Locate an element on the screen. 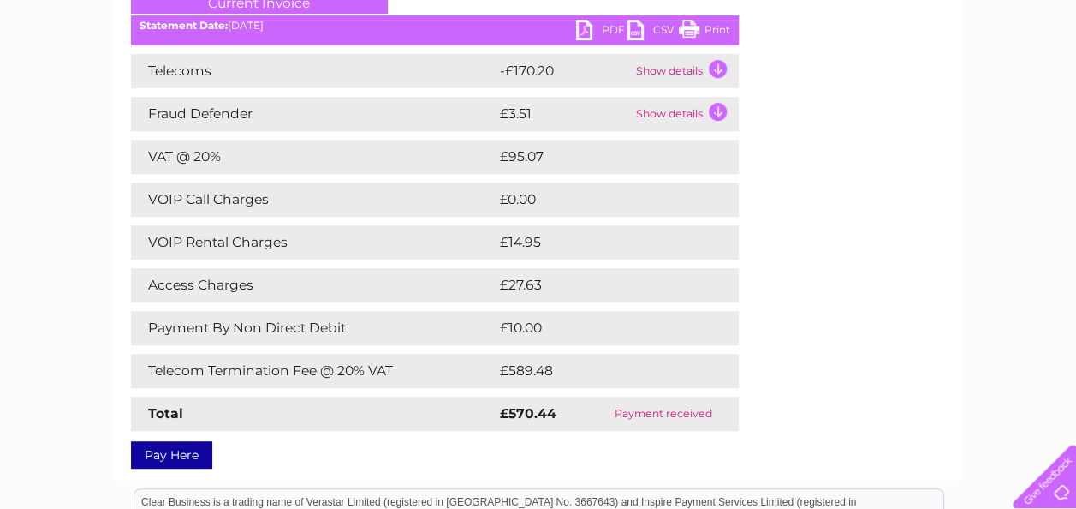  td: -£170.20 is located at coordinates (564, 71).